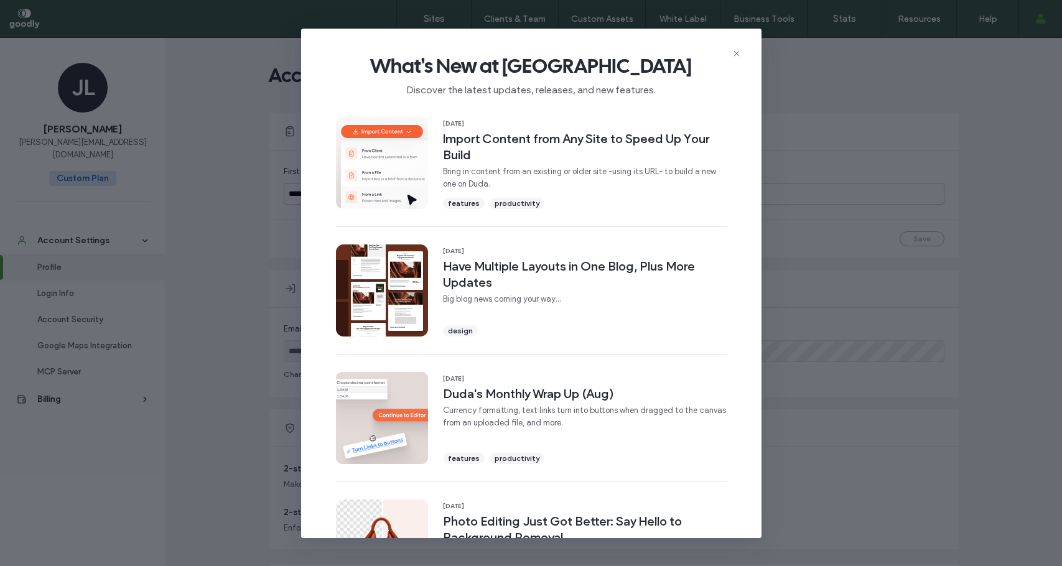  Describe the element at coordinates (585, 274) in the screenshot. I see `span: Have Multiple Layouts in One Blog, Plus More Updates` at that location.